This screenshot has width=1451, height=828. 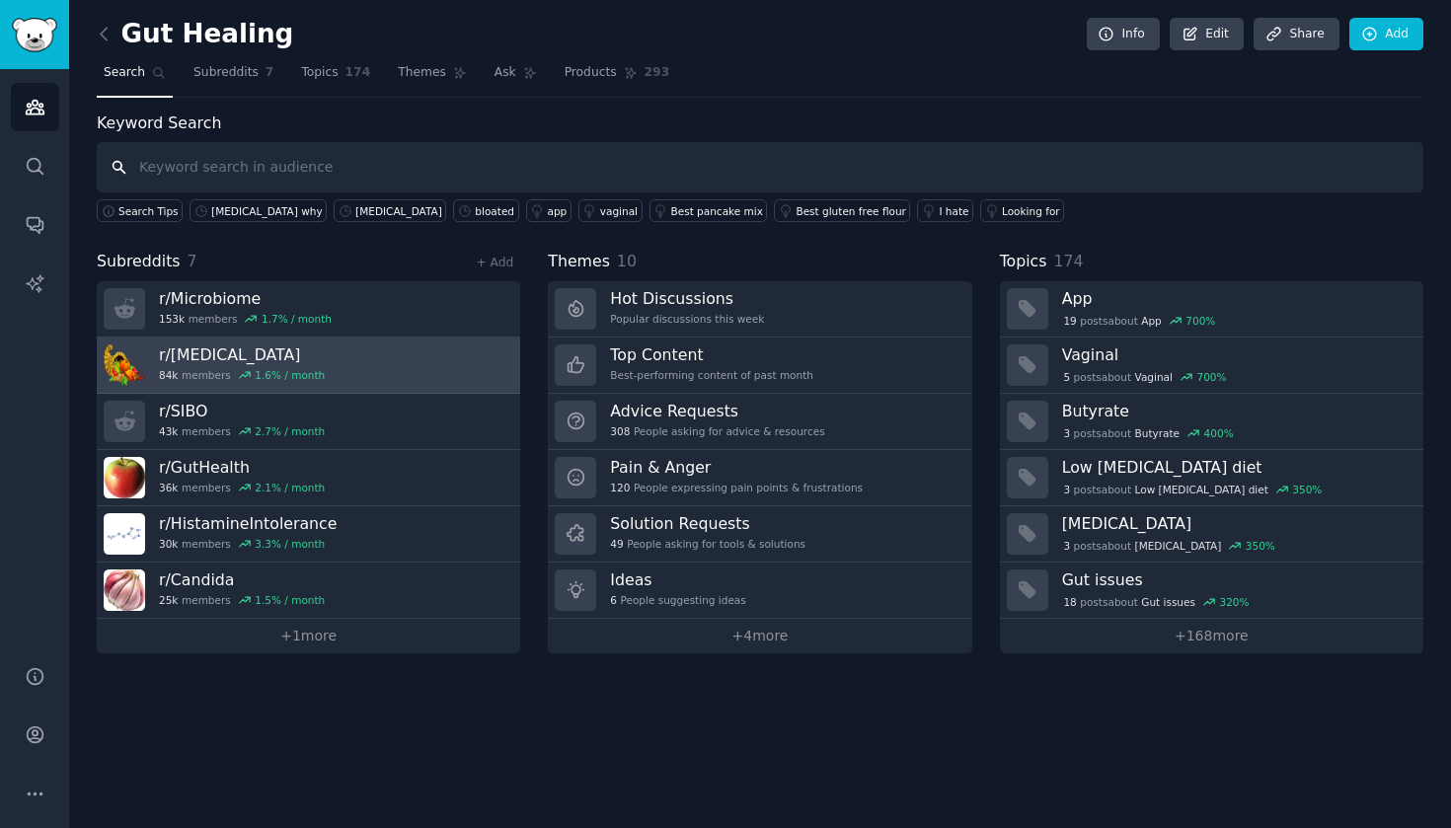 I want to click on div: People asking for advice & resources, so click(x=717, y=431).